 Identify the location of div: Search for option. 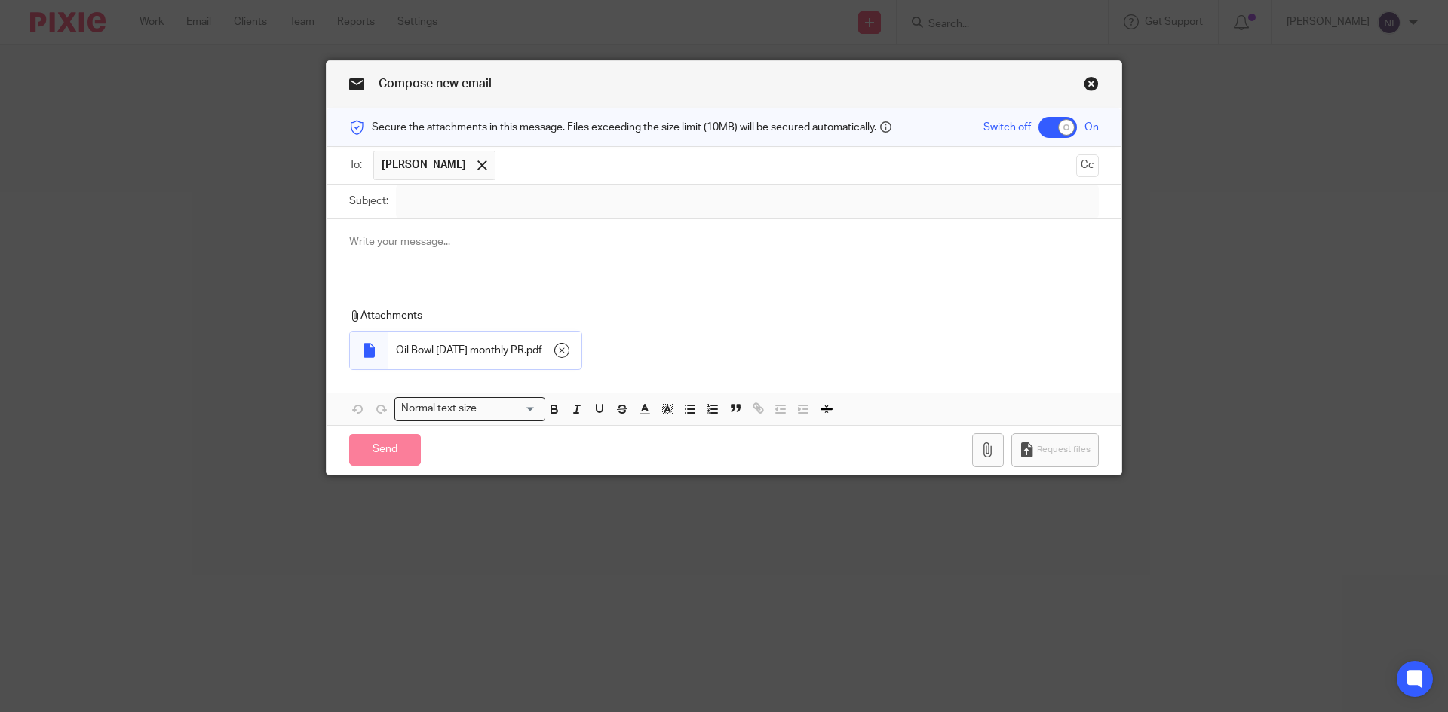
(470, 409).